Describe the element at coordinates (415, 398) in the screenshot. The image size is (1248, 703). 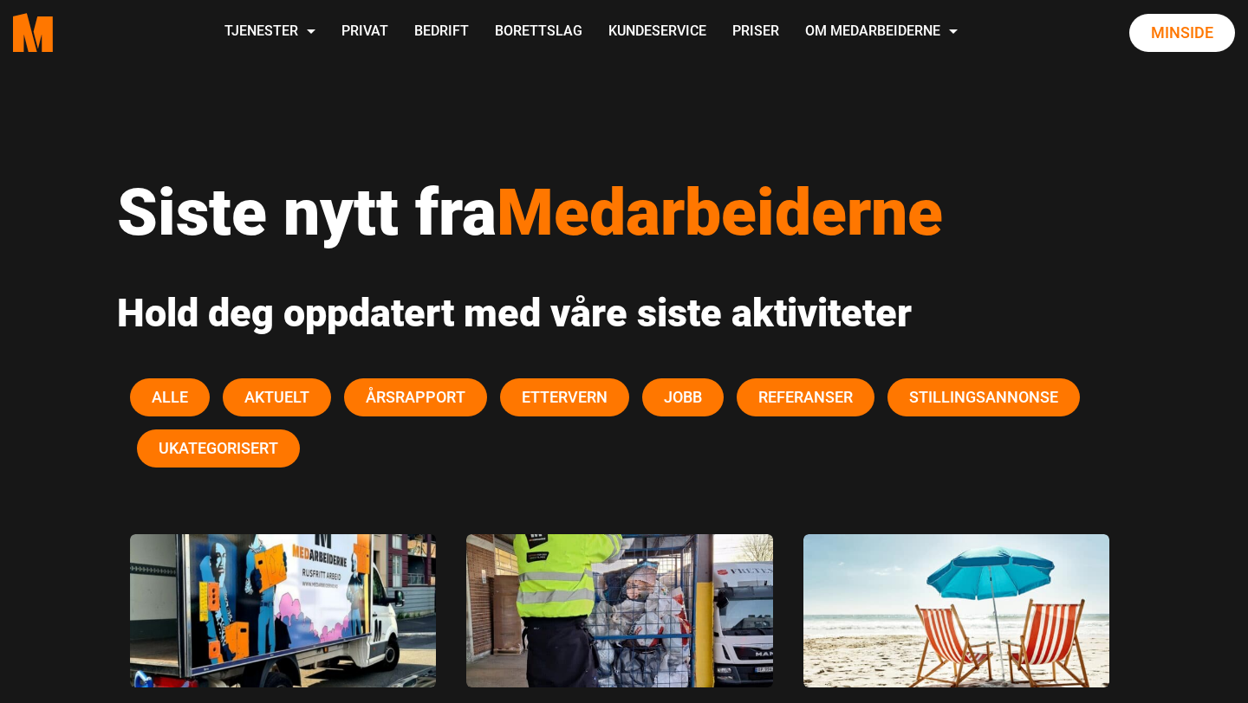
I see `button: Årsrapport` at that location.